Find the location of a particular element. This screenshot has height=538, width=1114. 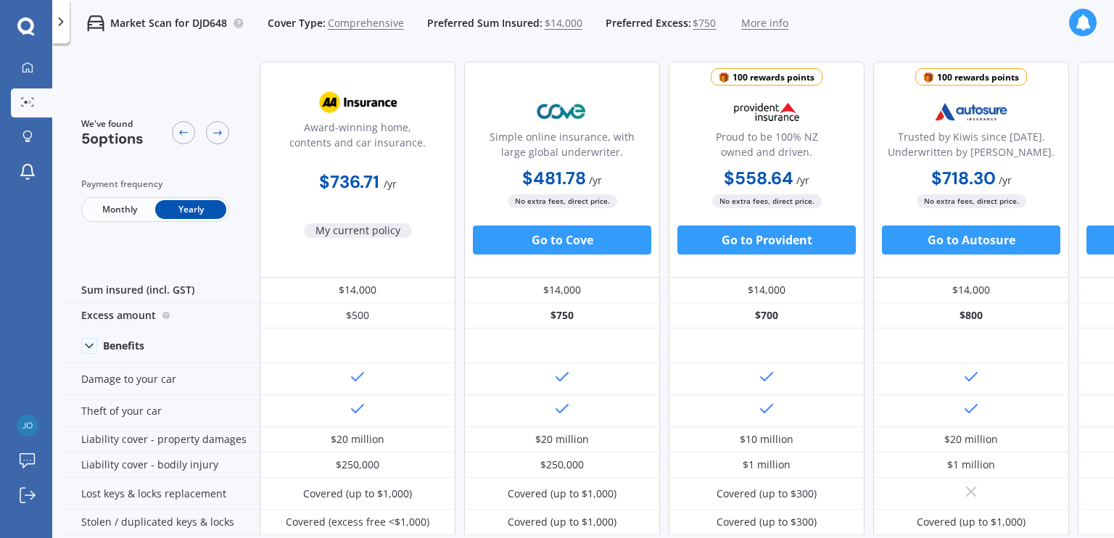

div: Proud to be 100% NZ owned and driven. is located at coordinates (766, 147).